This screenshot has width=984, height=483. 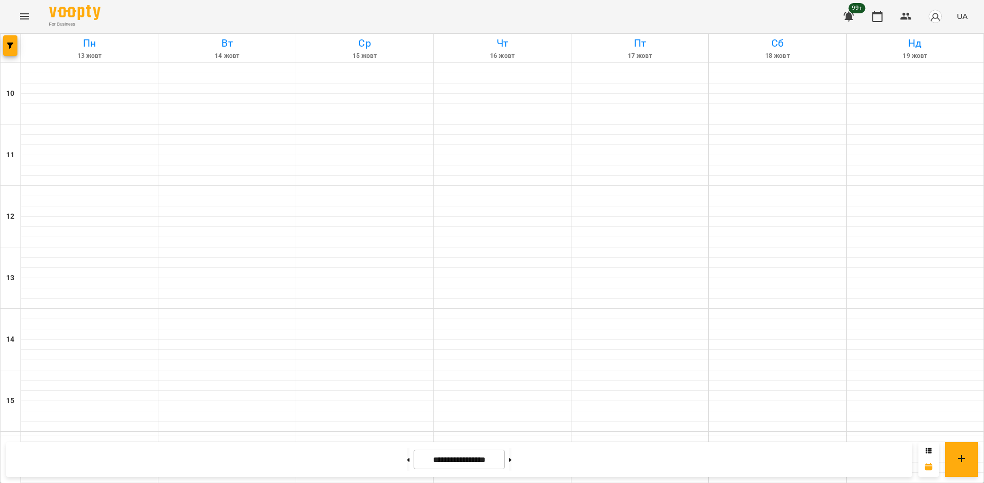 I want to click on h6: 14 жовт, so click(x=227, y=56).